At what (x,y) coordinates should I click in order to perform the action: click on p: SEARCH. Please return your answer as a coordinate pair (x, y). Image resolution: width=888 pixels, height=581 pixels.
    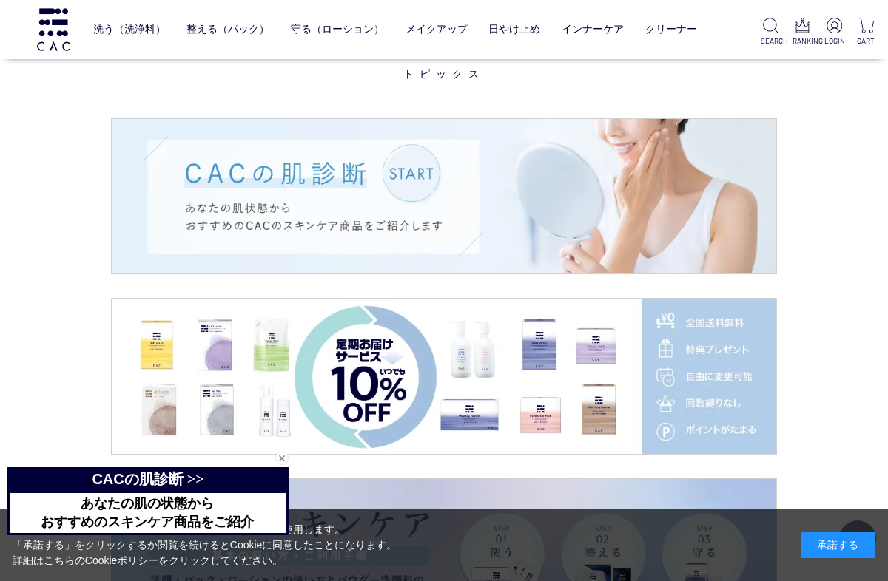
    Looking at the image, I should click on (770, 41).